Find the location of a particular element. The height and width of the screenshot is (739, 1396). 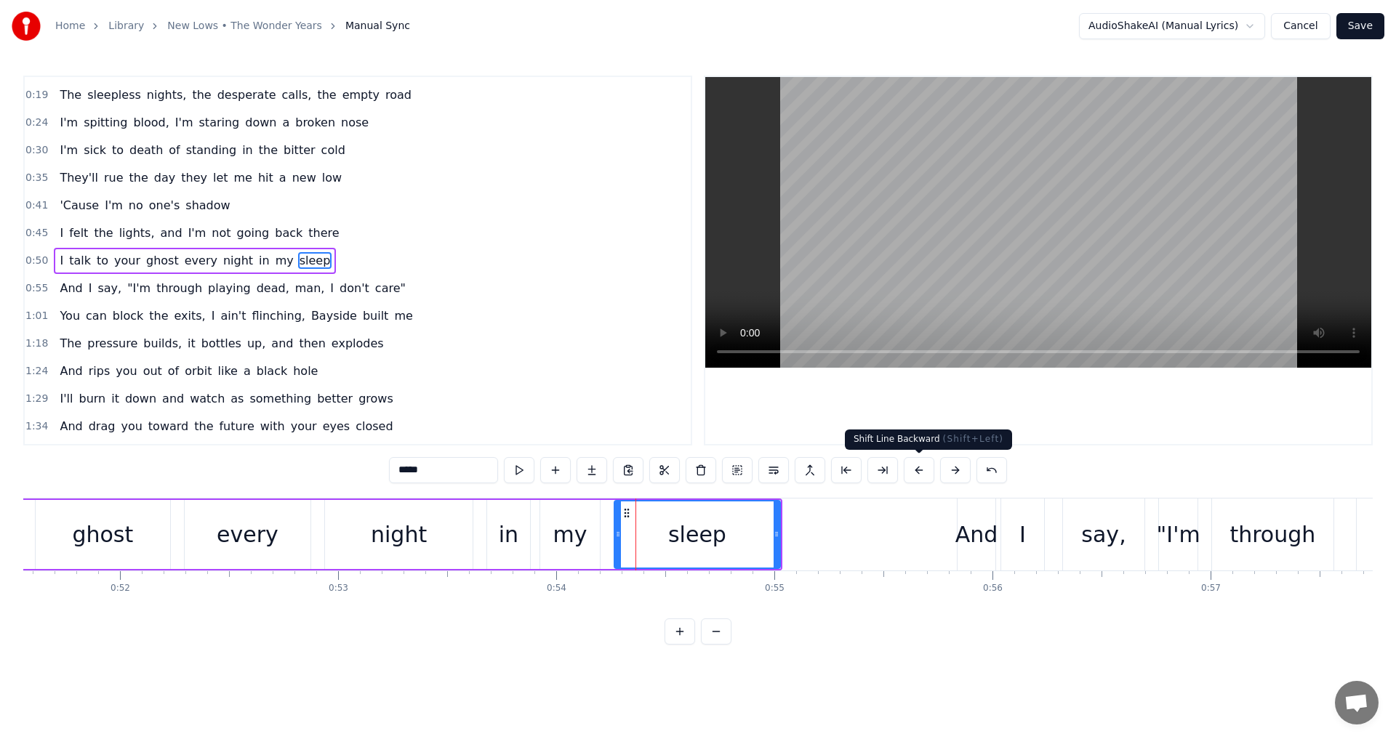

span: hole is located at coordinates (305, 371).